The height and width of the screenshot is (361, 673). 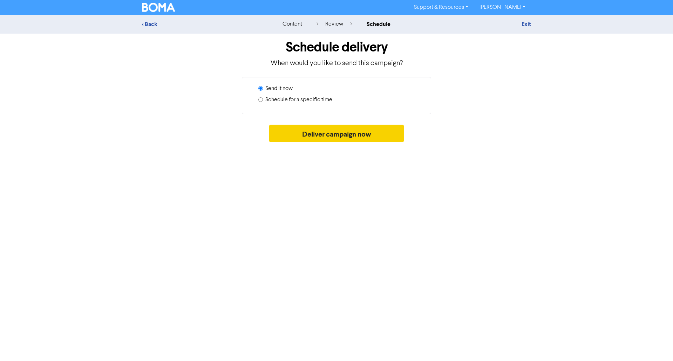 What do you see at coordinates (379, 24) in the screenshot?
I see `div: schedule` at bounding box center [379, 24].